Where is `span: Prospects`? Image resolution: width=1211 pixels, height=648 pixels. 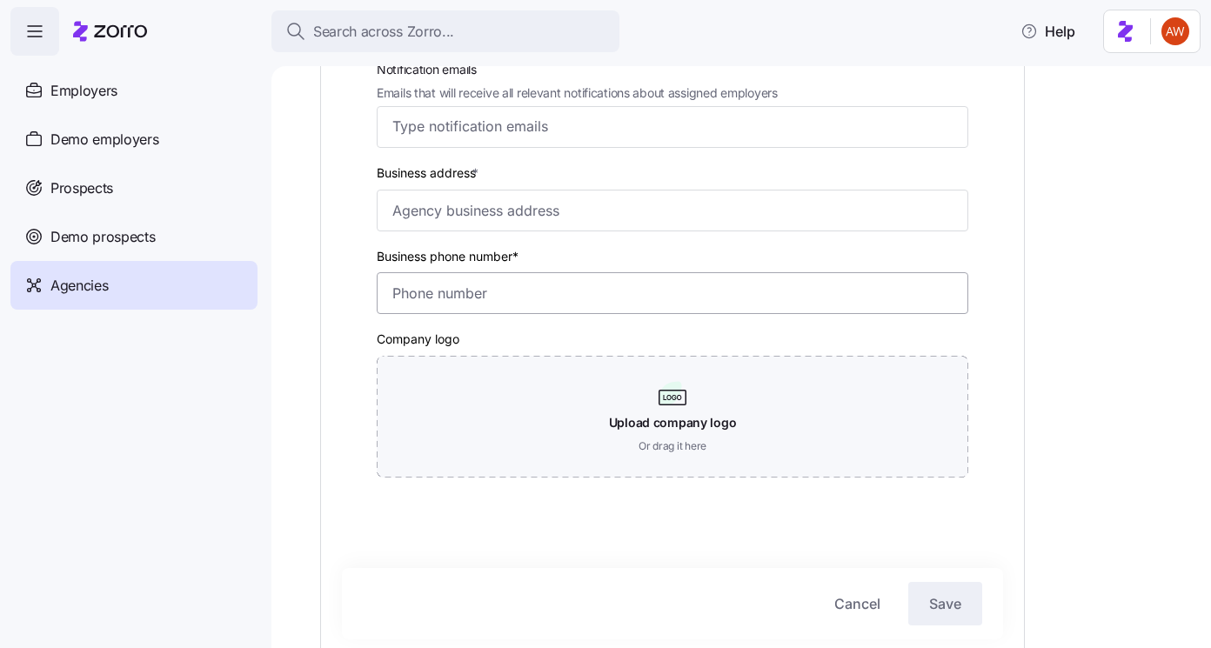 span: Prospects is located at coordinates (82, 188).